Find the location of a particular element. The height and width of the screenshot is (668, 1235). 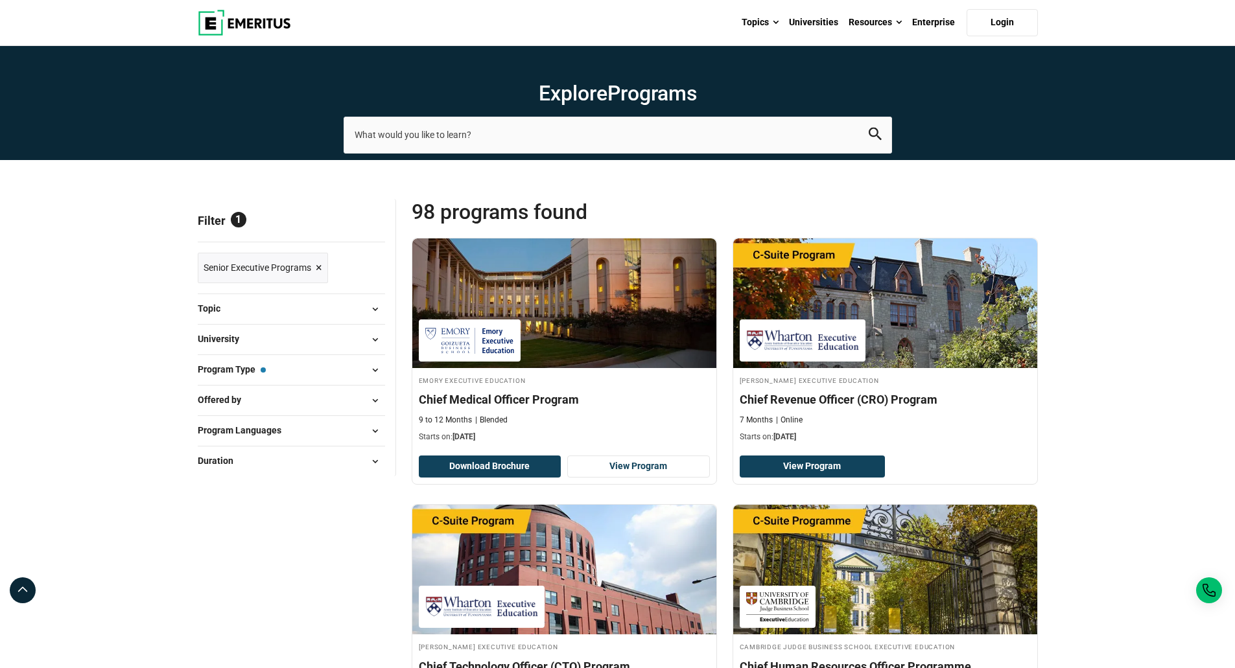

h1: Explore is located at coordinates (618, 93).